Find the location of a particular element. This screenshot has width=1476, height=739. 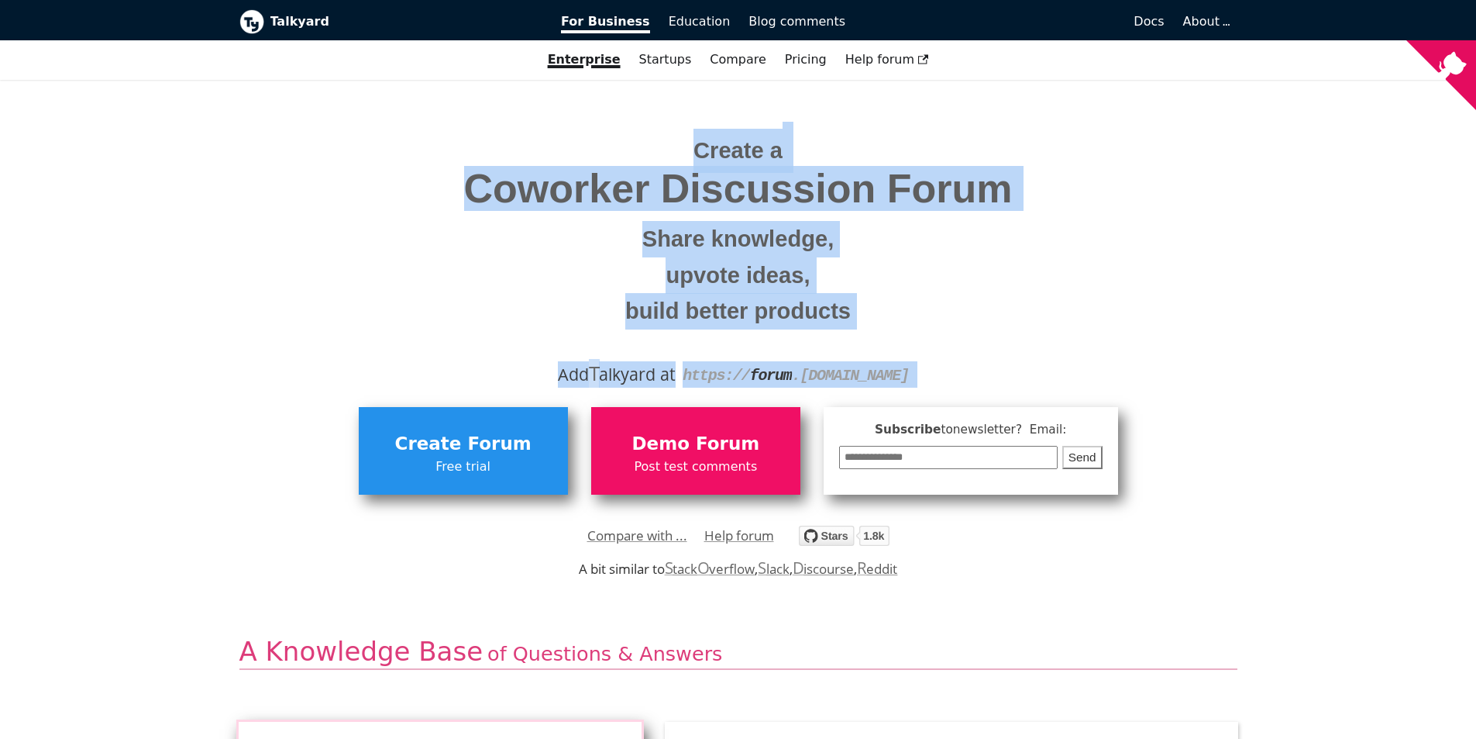

a: Compare is located at coordinates (738, 59).